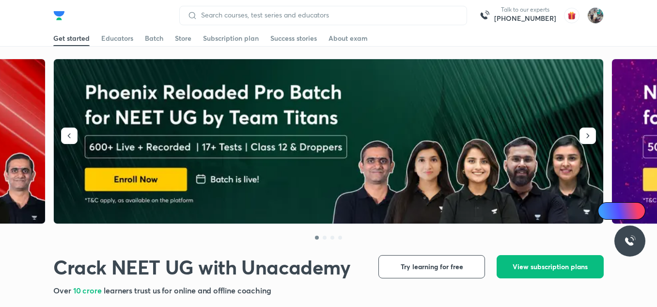  I want to click on span: View subscription plans, so click(550, 267).